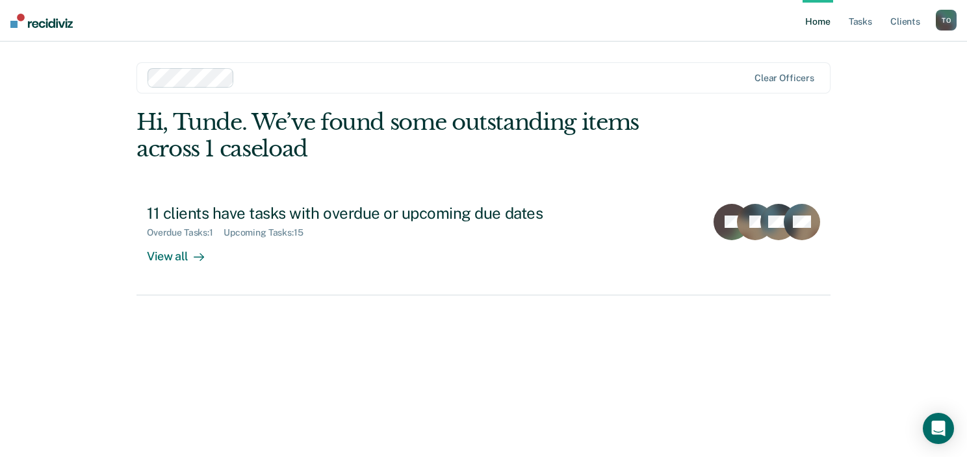  What do you see at coordinates (183, 251) in the screenshot?
I see `div: View all` at bounding box center [183, 251].